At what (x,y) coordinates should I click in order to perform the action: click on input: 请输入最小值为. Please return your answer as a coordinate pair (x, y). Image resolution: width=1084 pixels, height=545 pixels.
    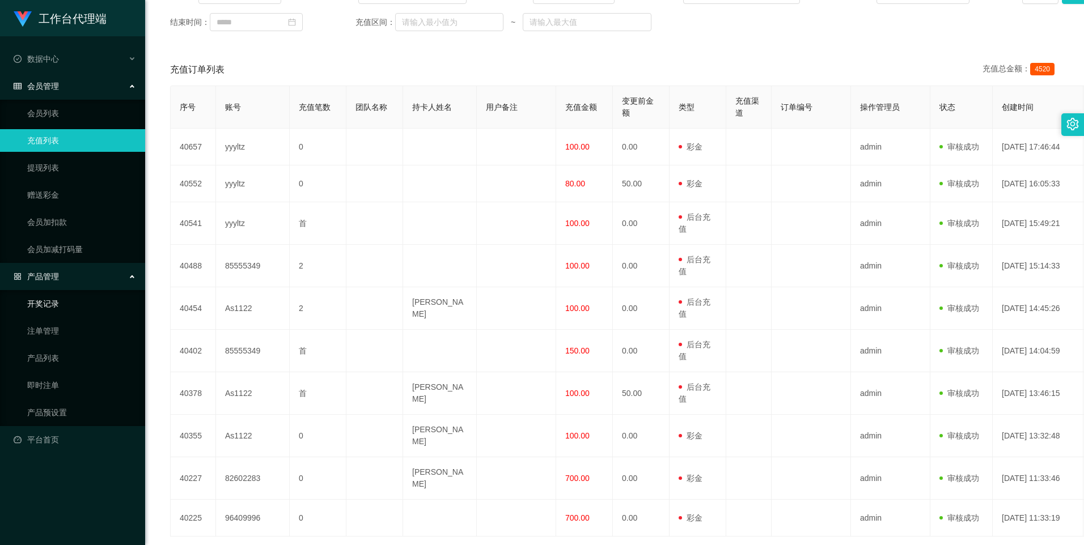
    Looking at the image, I should click on (449, 22).